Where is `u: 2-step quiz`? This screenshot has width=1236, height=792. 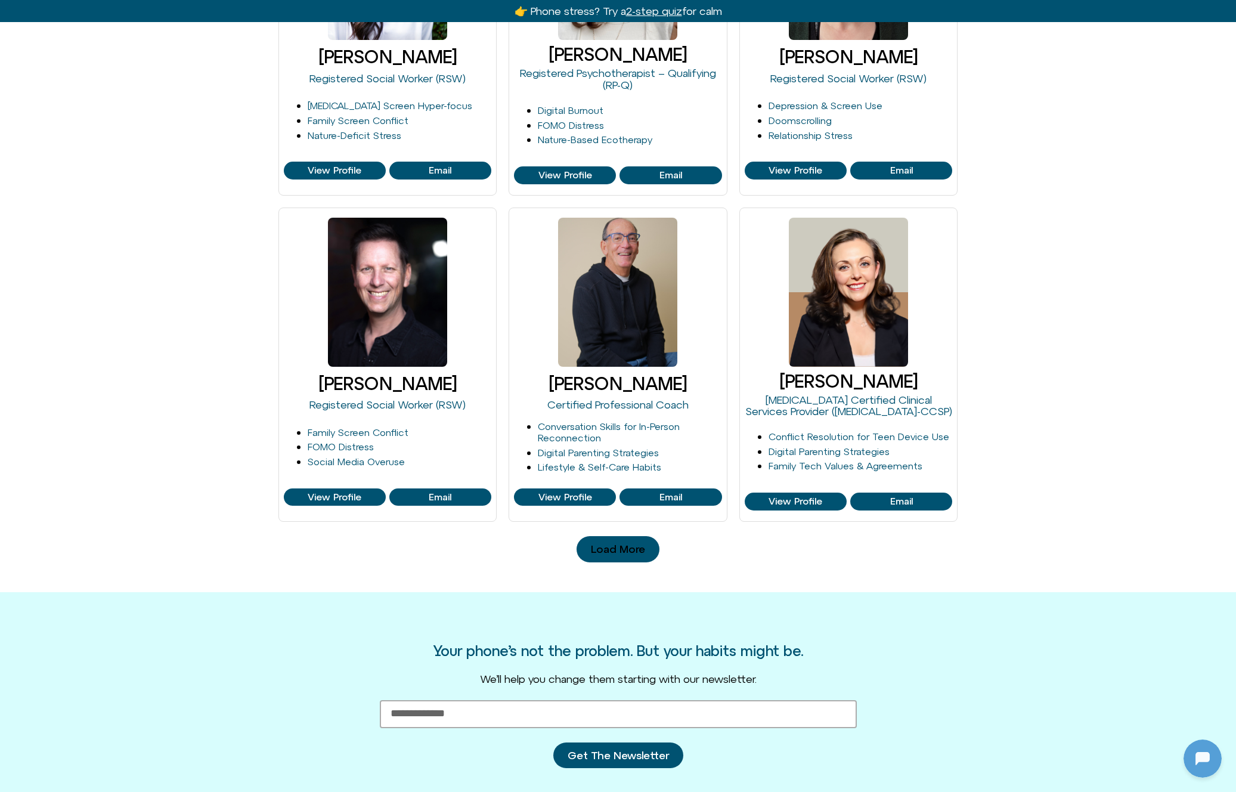 u: 2-step quiz is located at coordinates (654, 11).